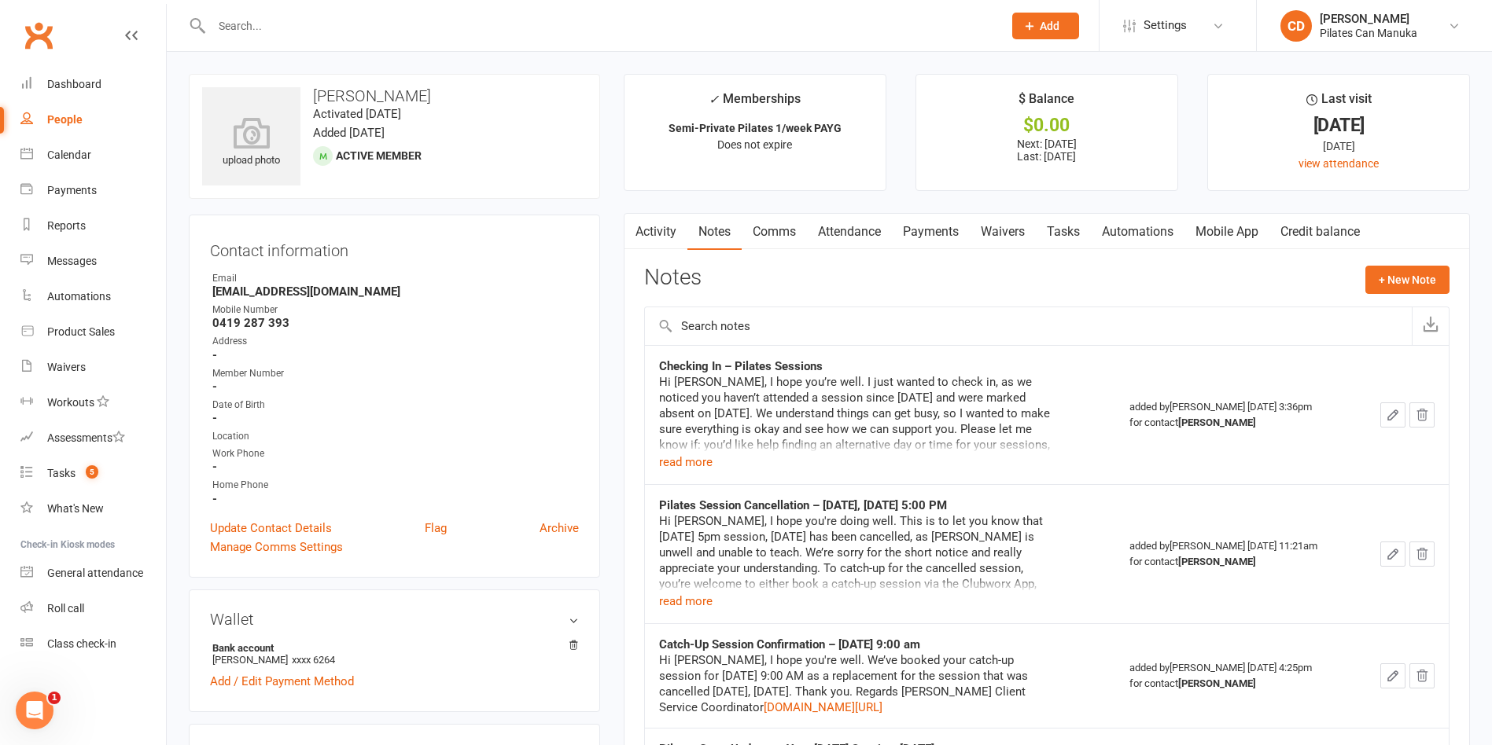 Image resolution: width=1492 pixels, height=745 pixels. I want to click on a: Notes, so click(714, 232).